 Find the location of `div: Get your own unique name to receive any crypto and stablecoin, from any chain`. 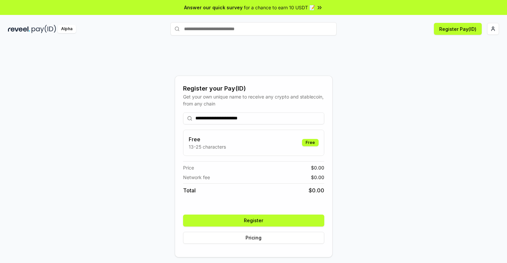

div: Get your own unique name to receive any crypto and stablecoin, from any chain is located at coordinates (253, 100).